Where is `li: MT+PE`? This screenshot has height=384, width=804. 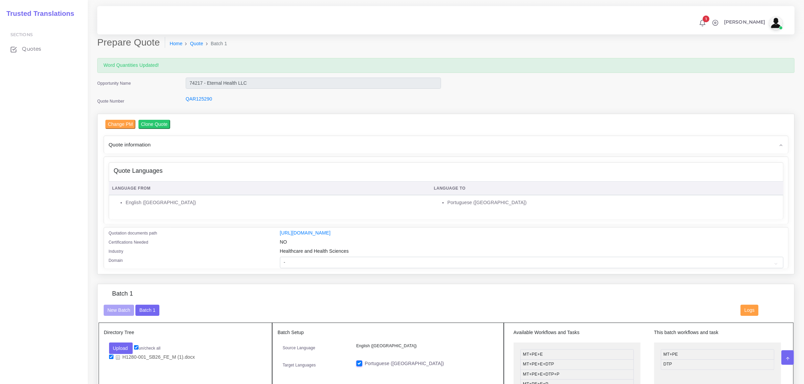 li: MT+PE is located at coordinates (718, 355).